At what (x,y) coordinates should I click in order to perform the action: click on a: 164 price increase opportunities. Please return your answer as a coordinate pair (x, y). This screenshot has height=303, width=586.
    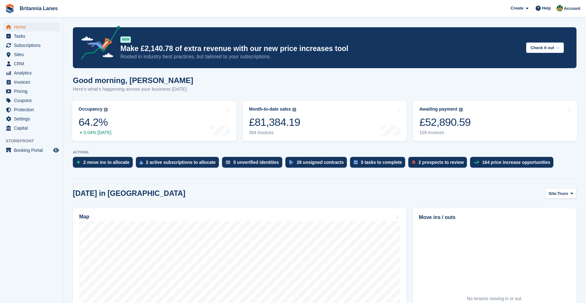
    Looking at the image, I should click on (513, 164).